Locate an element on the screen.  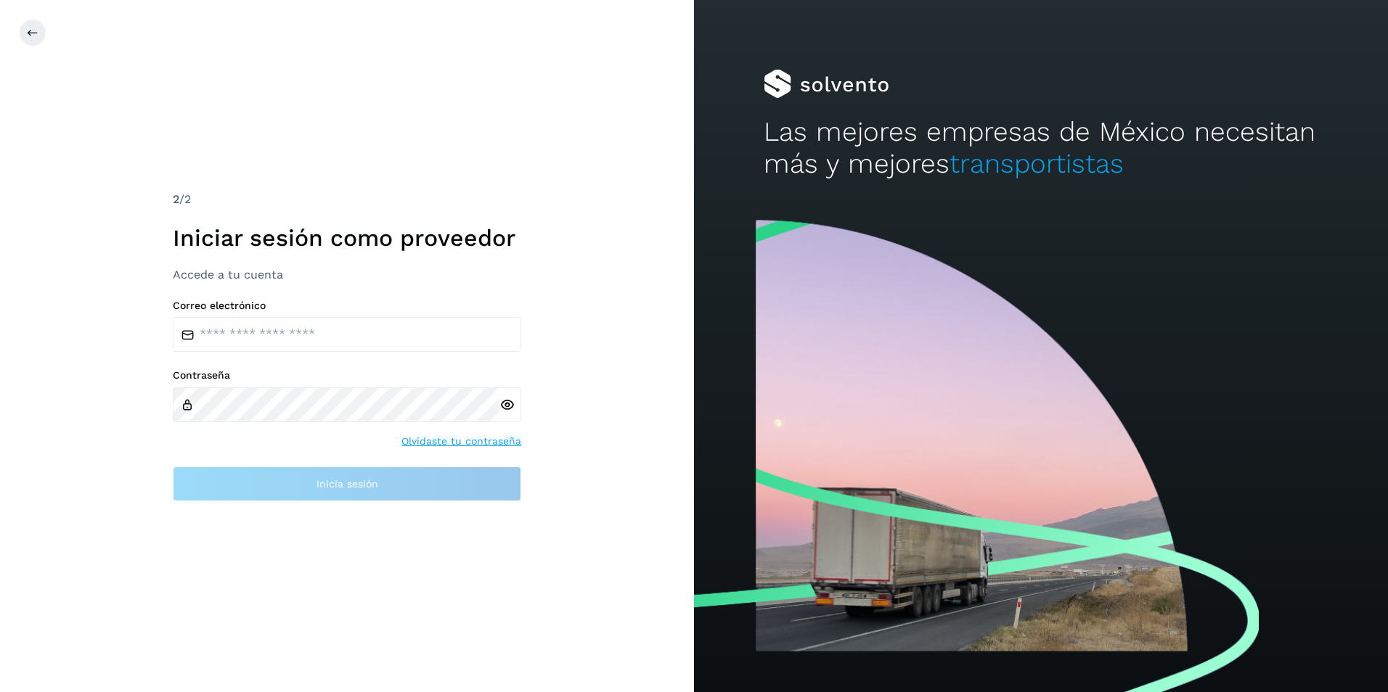
span: Inicia sesión is located at coordinates (347, 484).